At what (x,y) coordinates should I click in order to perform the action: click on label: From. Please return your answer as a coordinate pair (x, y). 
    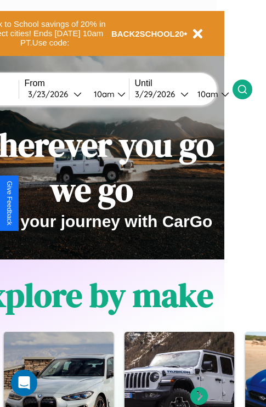
    Looking at the image, I should click on (77, 83).